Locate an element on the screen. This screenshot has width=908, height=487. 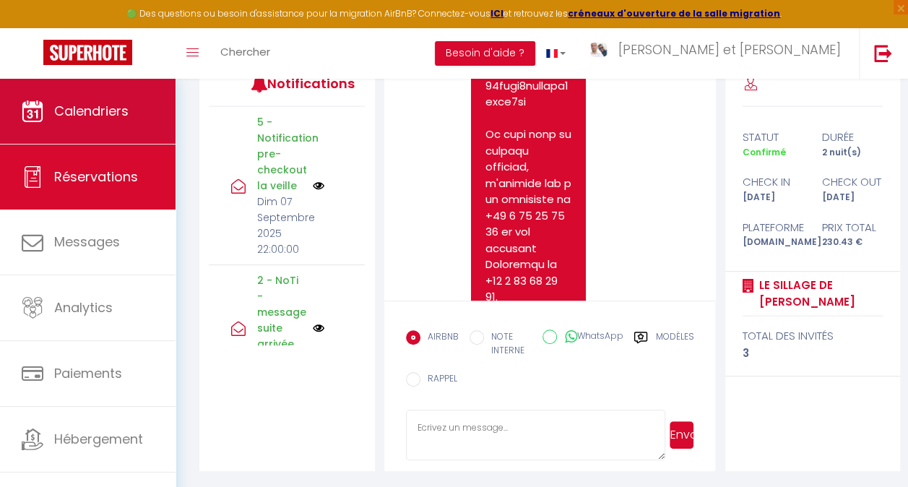
span: Hébergement is located at coordinates (98, 438).